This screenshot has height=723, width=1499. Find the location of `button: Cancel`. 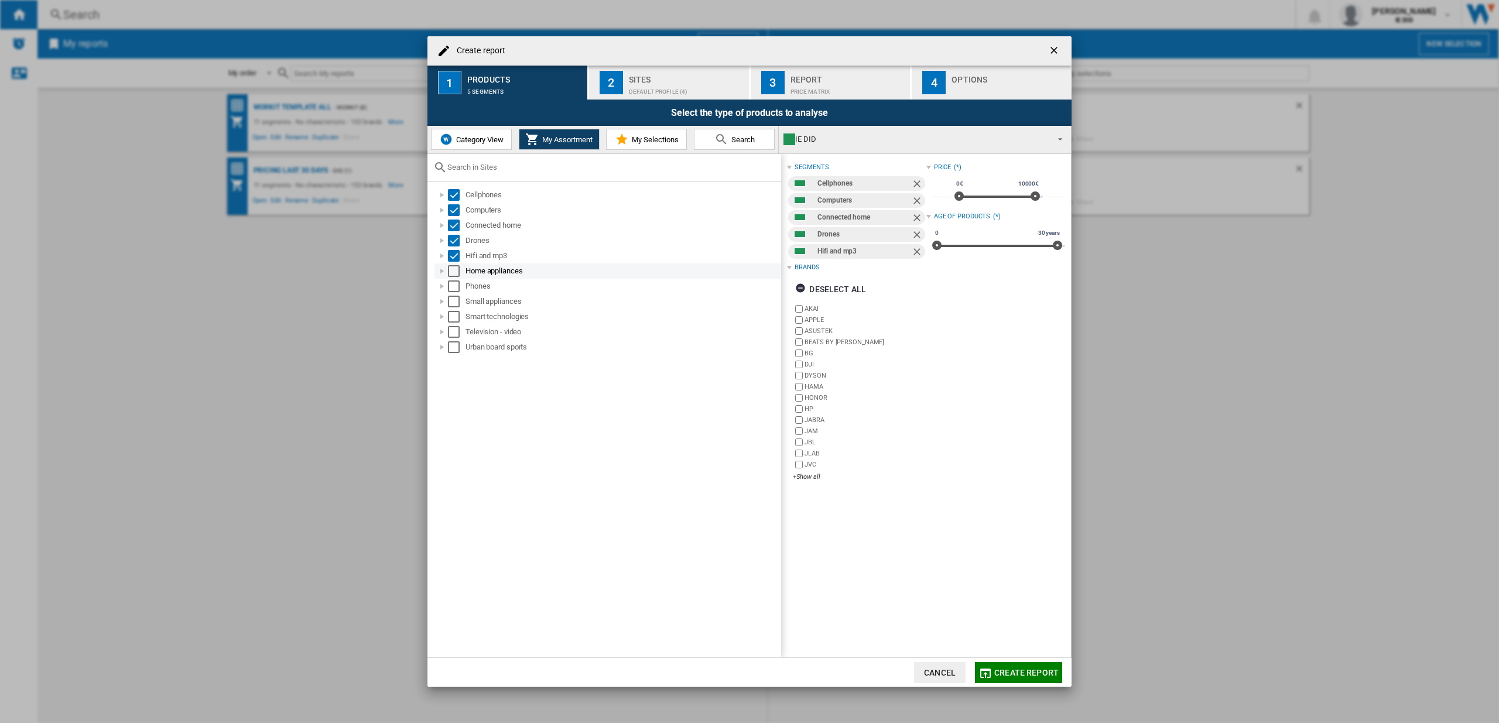

button: Cancel is located at coordinates (940, 673).